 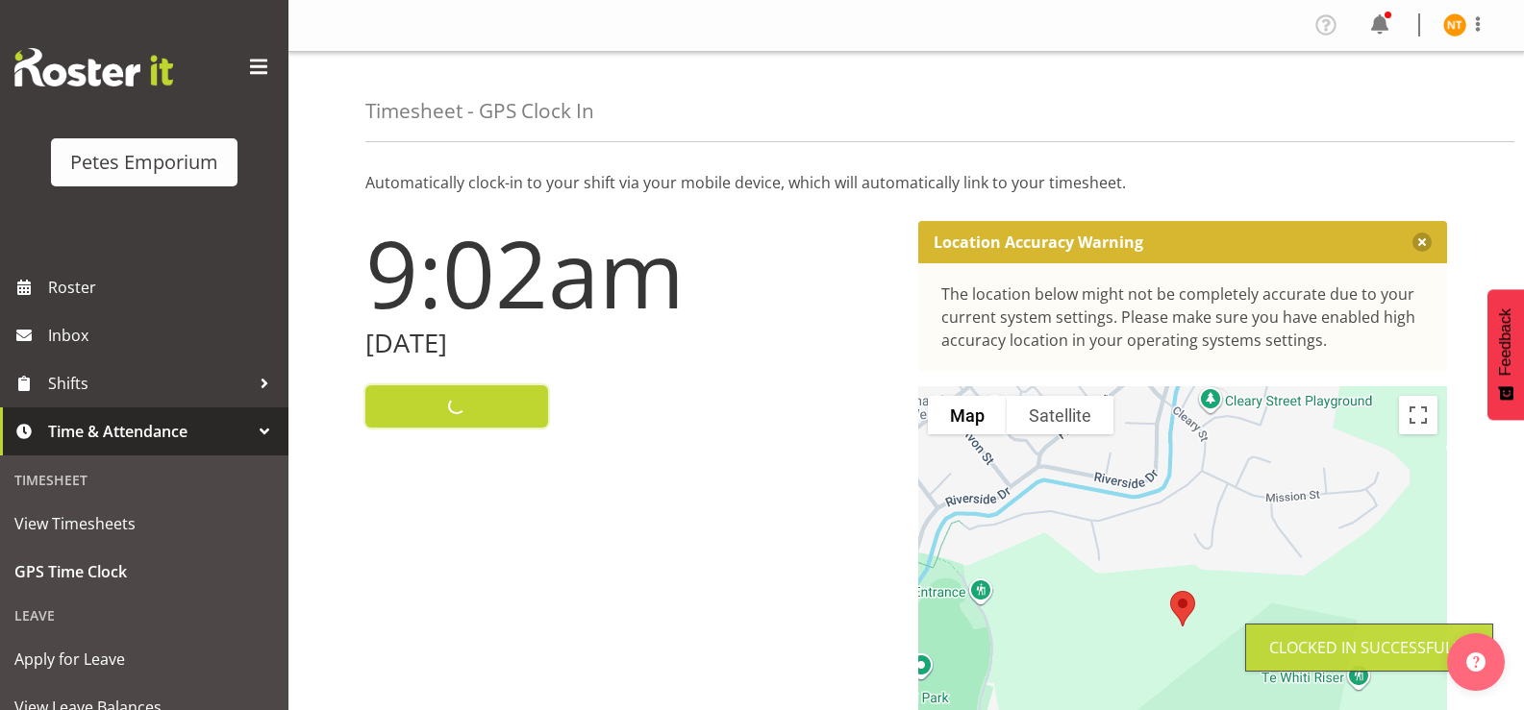 What do you see at coordinates (1182, 317) in the screenshot?
I see `div: The location below might not be completely accurate due to your current system settings. Please m...` at bounding box center [1182, 317].